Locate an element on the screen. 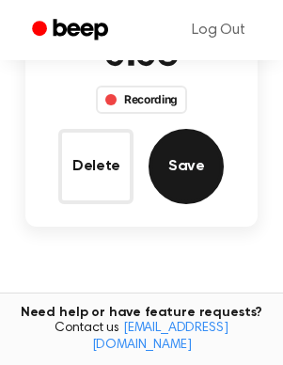 The height and width of the screenshot is (365, 283). button: Save Audio Record is located at coordinates (186, 166).